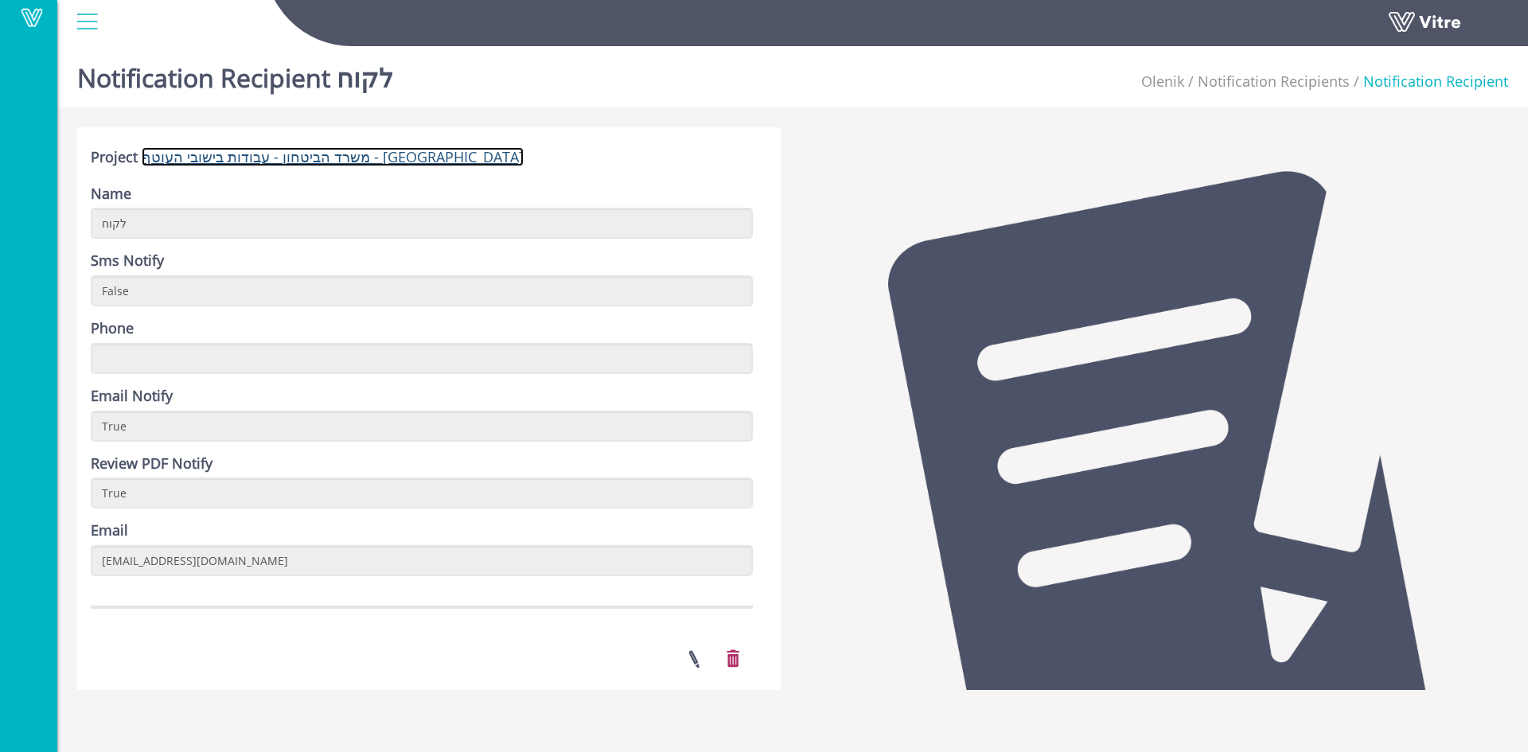 The image size is (1528, 752). What do you see at coordinates (1163, 81) in the screenshot?
I see `span: 237` at bounding box center [1163, 81].